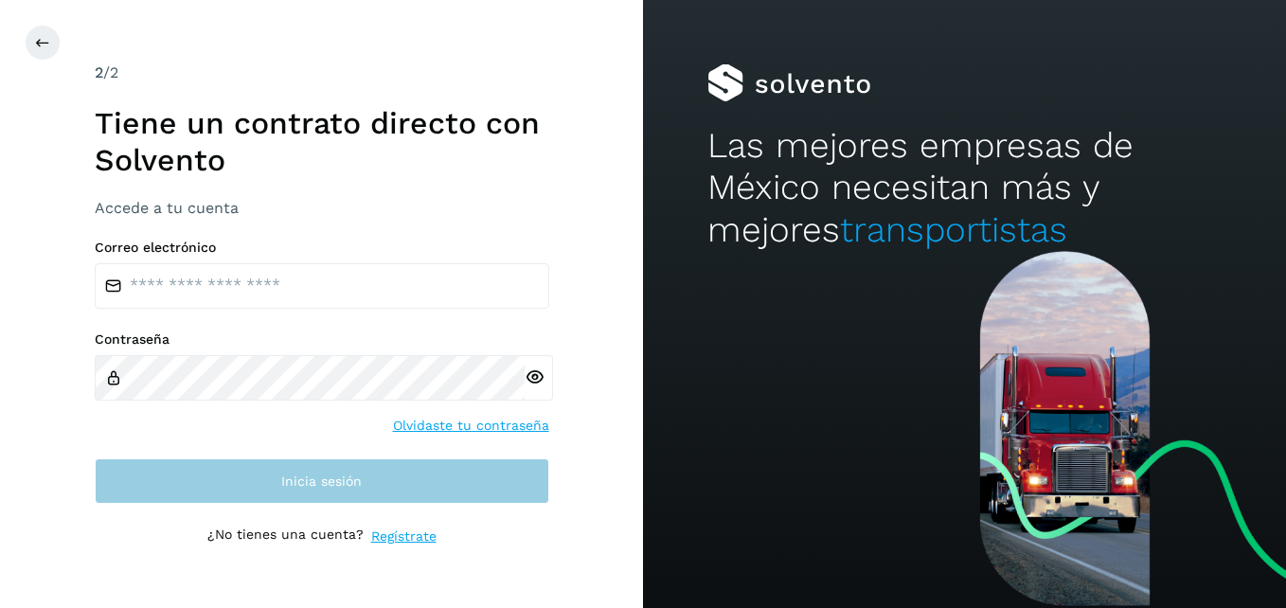 This screenshot has height=608, width=1286. Describe the element at coordinates (403, 536) in the screenshot. I see `a: Regístrate` at that location.